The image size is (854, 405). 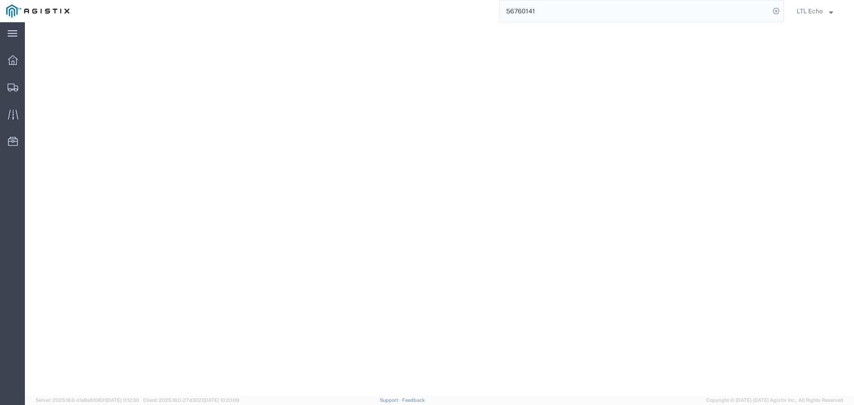 I want to click on span: LTL Echo, so click(x=809, y=11).